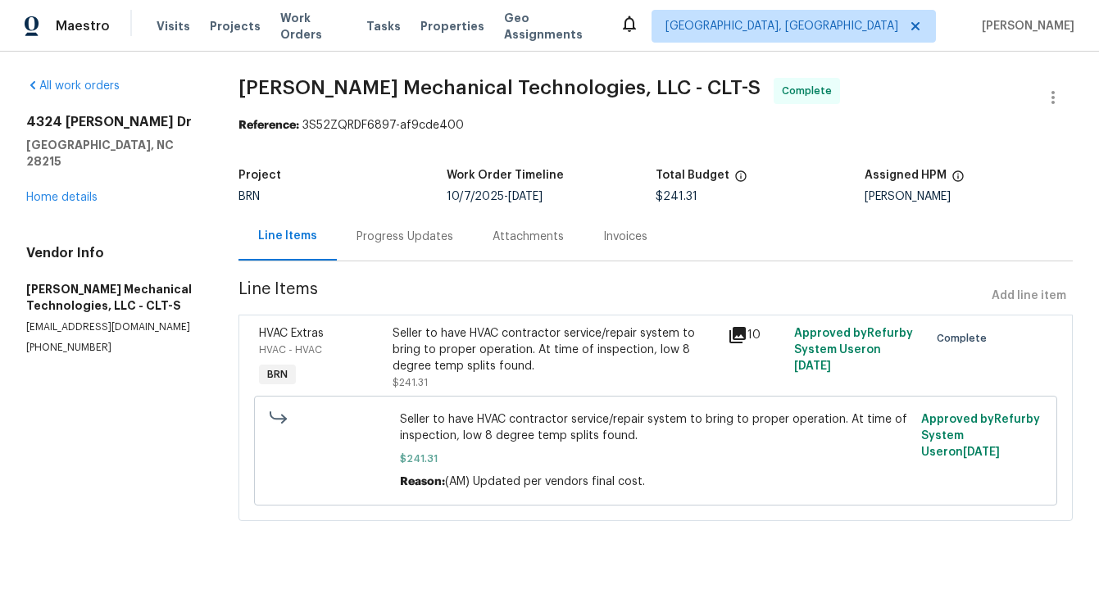 Image resolution: width=1099 pixels, height=612 pixels. I want to click on span: The hpm assigned to this work order., so click(958, 180).